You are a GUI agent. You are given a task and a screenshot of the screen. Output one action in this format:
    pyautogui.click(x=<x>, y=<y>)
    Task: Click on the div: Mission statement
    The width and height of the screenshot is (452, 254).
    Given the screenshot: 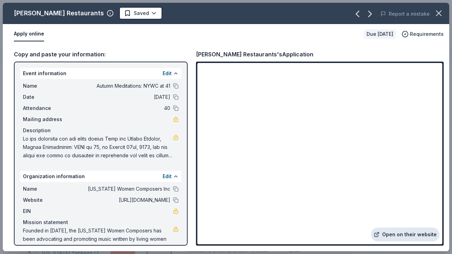 What is the action you would take?
    pyautogui.click(x=101, y=222)
    